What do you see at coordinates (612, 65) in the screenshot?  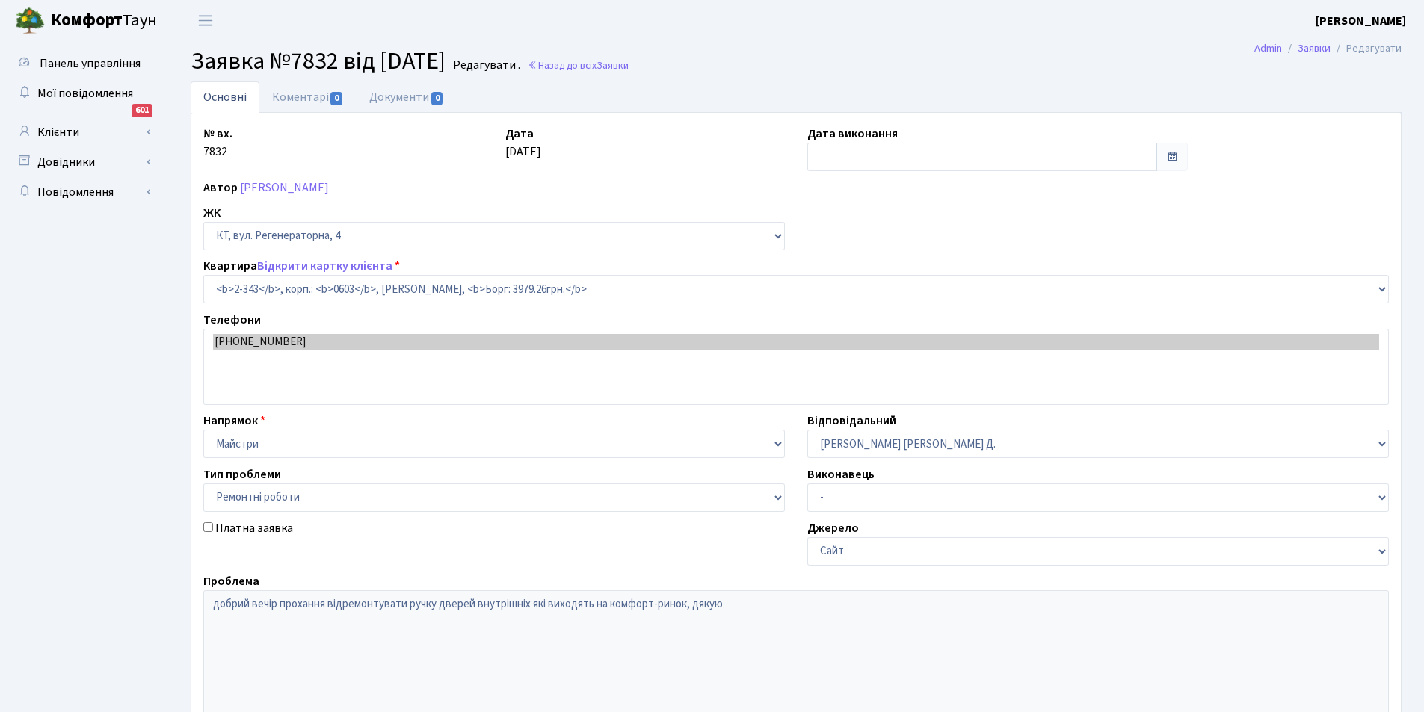 I see `span: Заявки` at bounding box center [612, 65].